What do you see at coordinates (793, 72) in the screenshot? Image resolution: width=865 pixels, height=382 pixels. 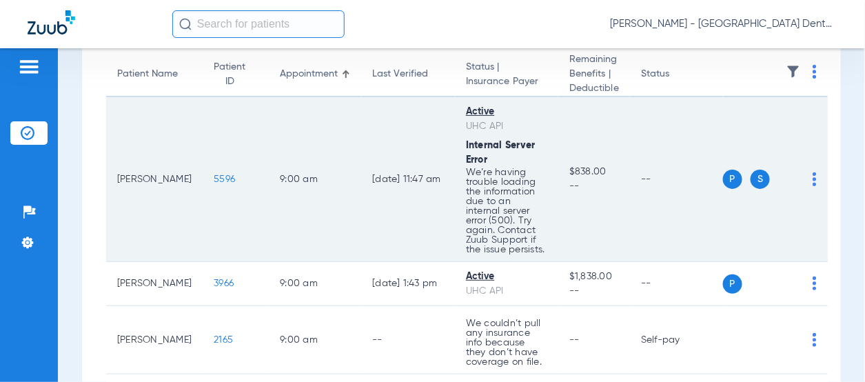 I see `img: filter.svg` at bounding box center [793, 72].